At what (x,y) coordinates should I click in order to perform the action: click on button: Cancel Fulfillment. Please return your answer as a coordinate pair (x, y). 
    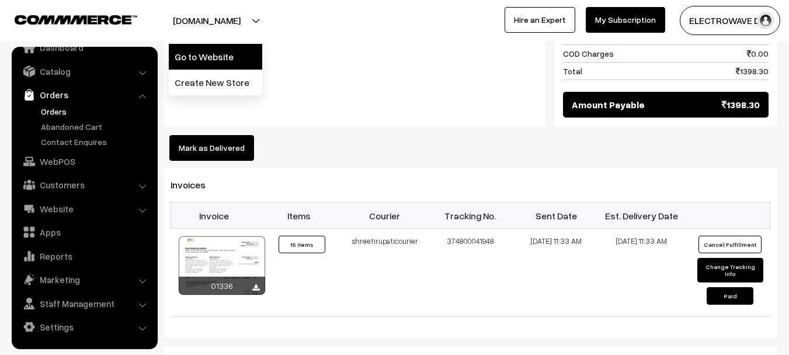
    Looking at the image, I should click on (730, 244).